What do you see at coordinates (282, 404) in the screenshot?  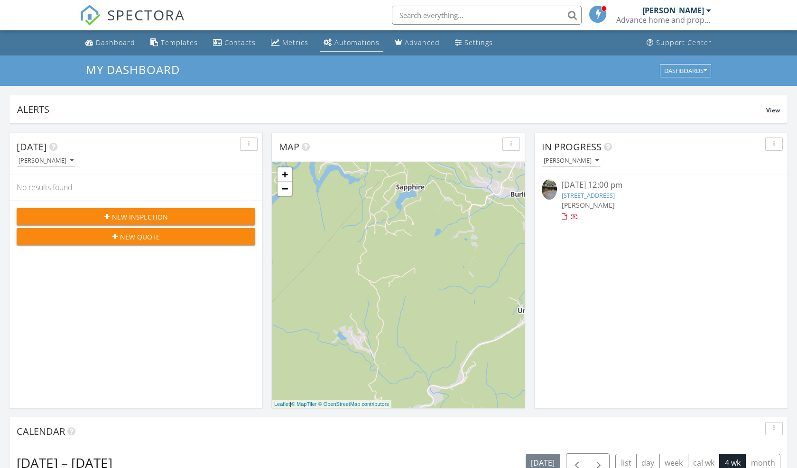 I see `a: Leaflet` at bounding box center [282, 404].